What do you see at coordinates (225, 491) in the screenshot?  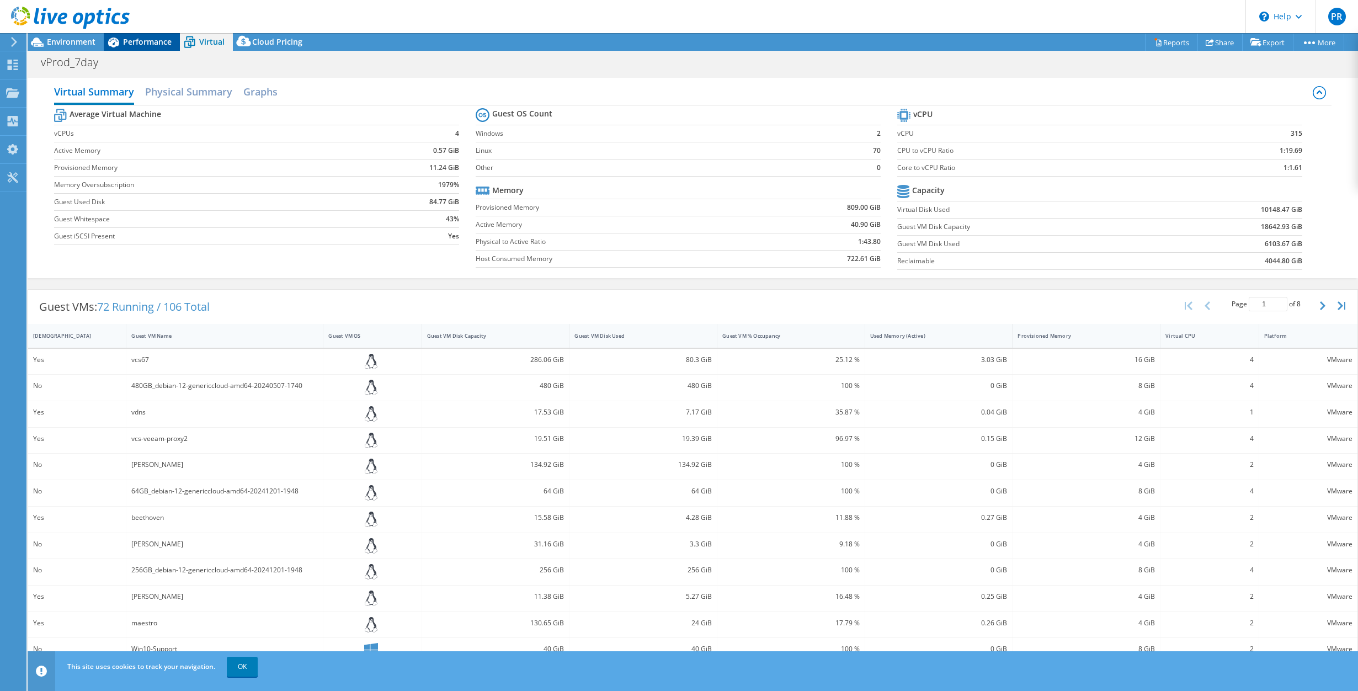 I see `div: 64GB_debian-12-genericcloud-amd64-20241201-1948` at bounding box center [225, 491].